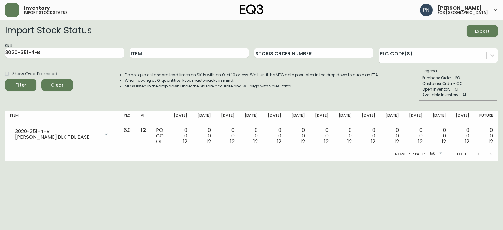 This screenshot has height=230, width=503. Describe the element at coordinates (459, 154) in the screenshot. I see `p: 1-1 of 1` at that location.